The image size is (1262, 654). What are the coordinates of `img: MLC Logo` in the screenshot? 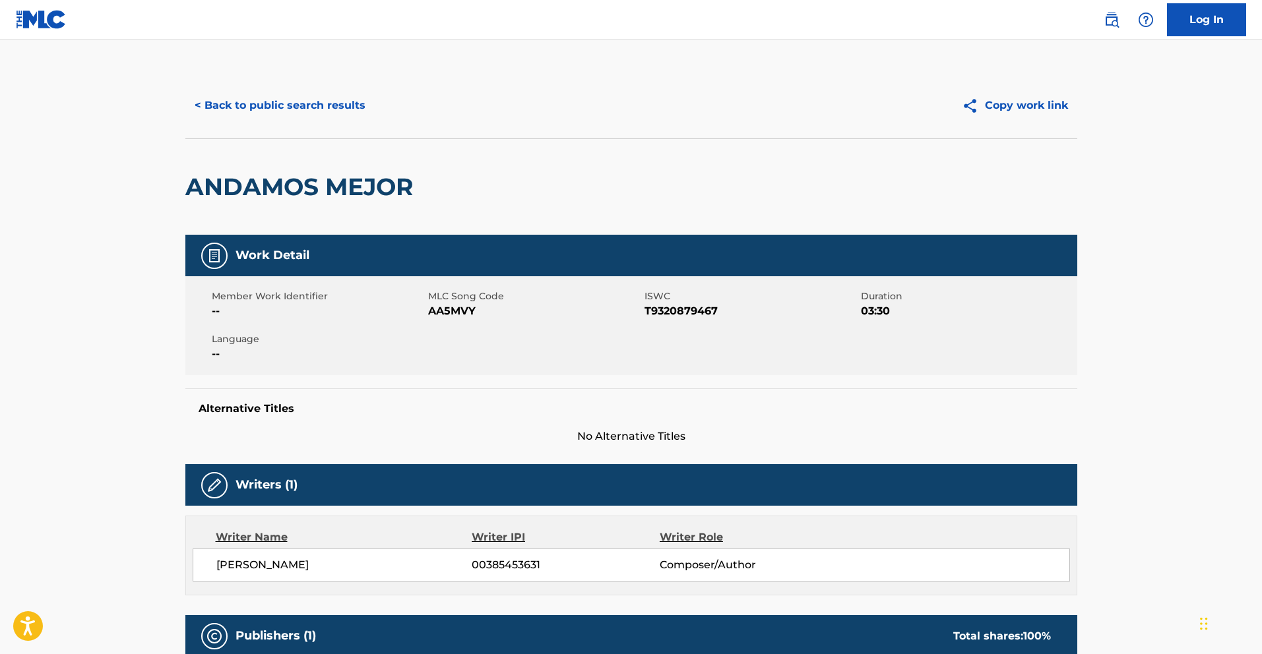 It's located at (41, 19).